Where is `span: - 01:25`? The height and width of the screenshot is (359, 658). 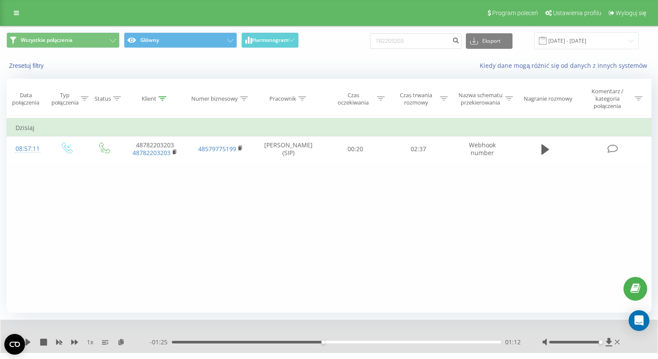
span: - 01:25 is located at coordinates (161, 342).